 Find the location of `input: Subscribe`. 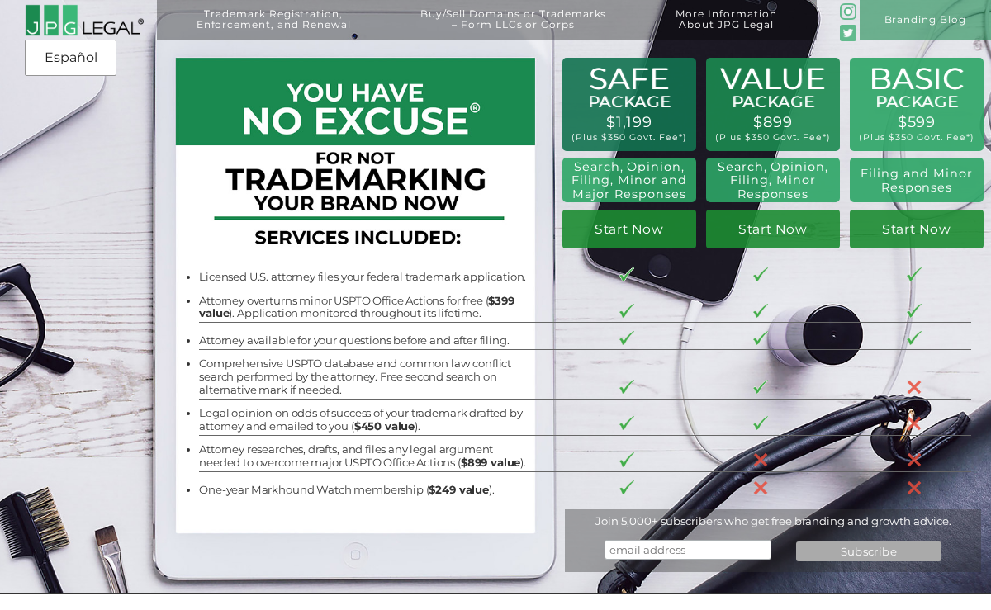

input: Subscribe is located at coordinates (869, 552).